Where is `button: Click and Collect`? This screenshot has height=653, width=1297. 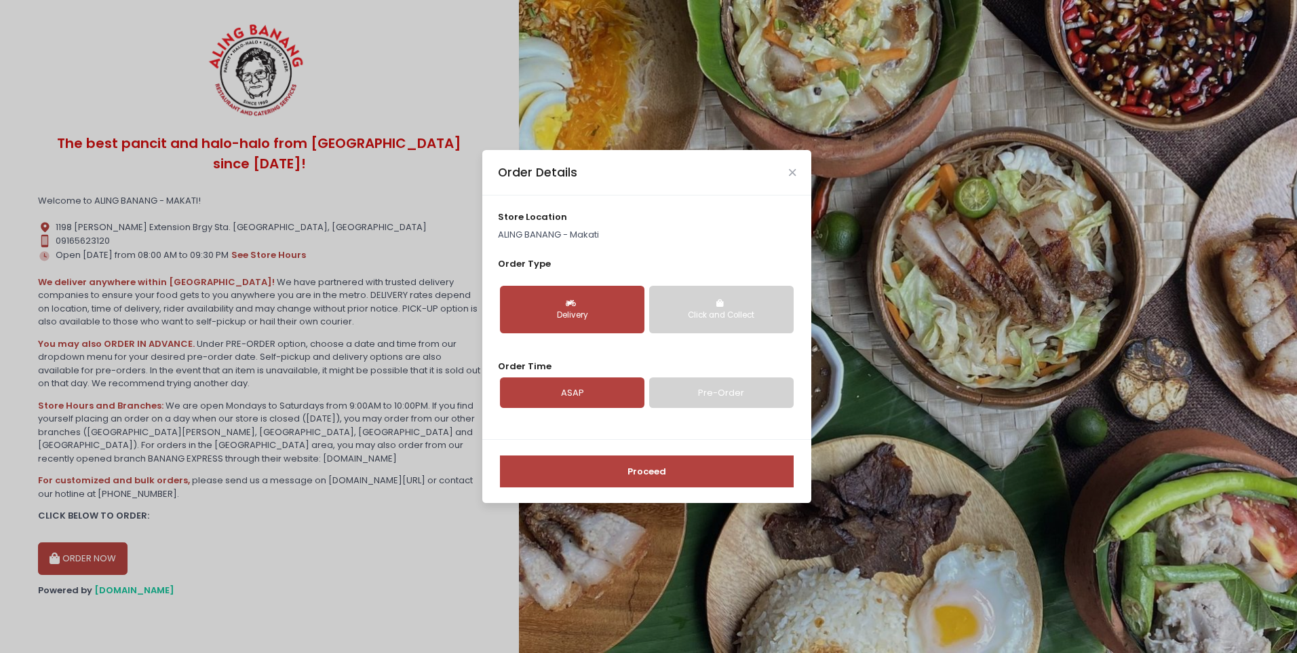 button: Click and Collect is located at coordinates (721, 309).